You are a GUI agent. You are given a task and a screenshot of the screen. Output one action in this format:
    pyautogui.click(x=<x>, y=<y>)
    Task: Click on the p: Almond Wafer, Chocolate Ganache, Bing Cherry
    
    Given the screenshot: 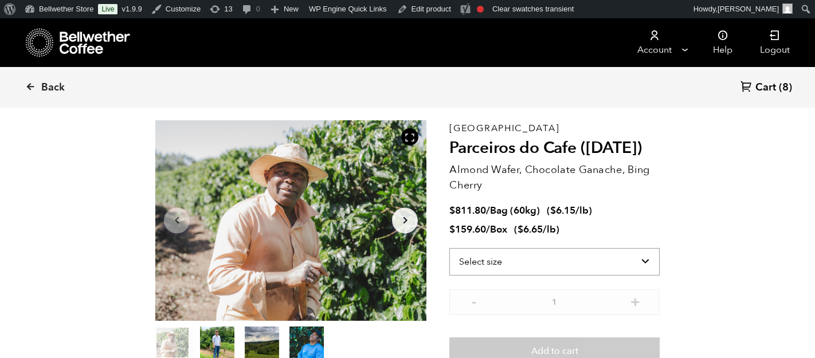 What is the action you would take?
    pyautogui.click(x=554, y=178)
    